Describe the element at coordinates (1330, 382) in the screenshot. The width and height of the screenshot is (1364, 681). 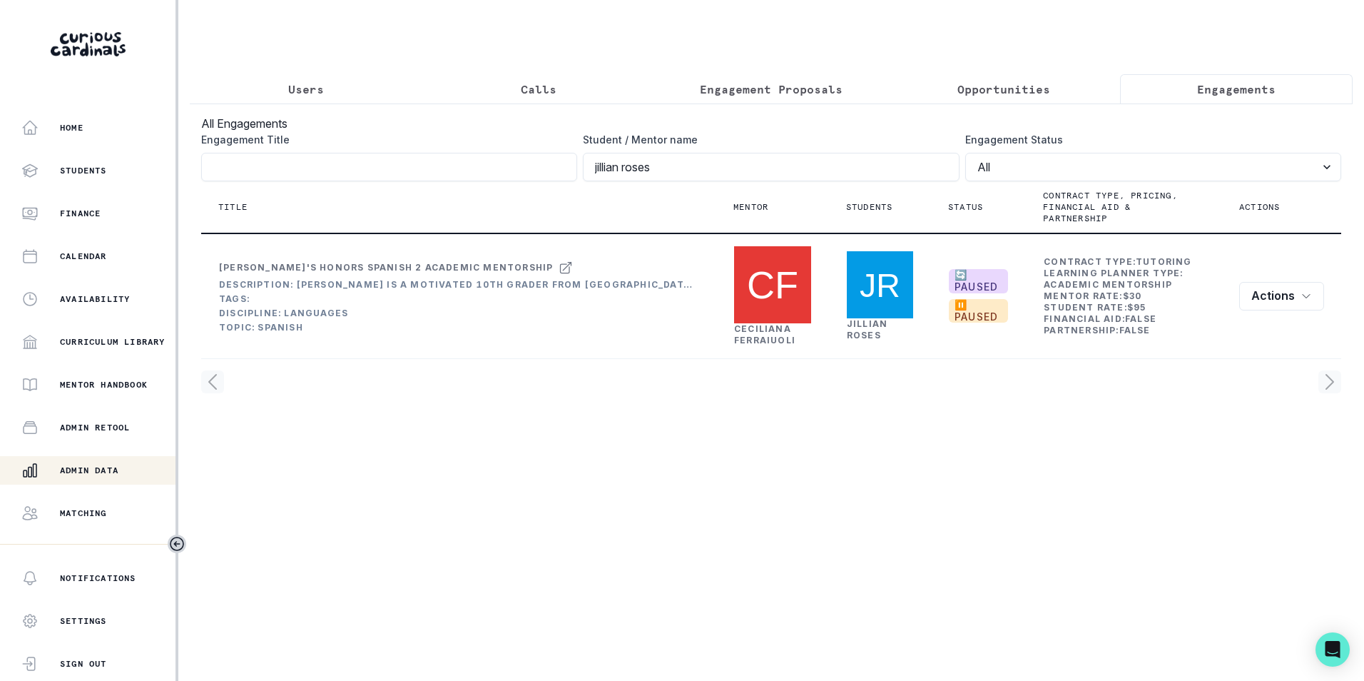
I see `svg: page right` at that location.